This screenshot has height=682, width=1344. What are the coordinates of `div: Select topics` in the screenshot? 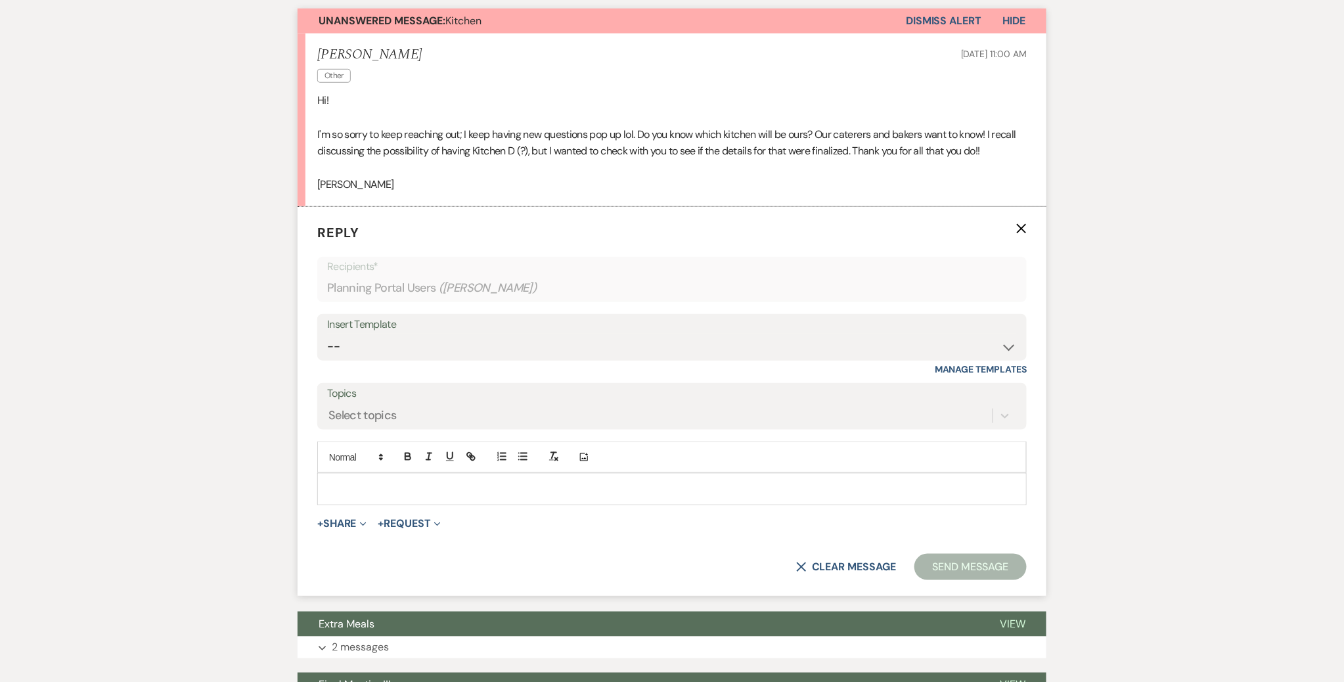 It's located at (363, 416).